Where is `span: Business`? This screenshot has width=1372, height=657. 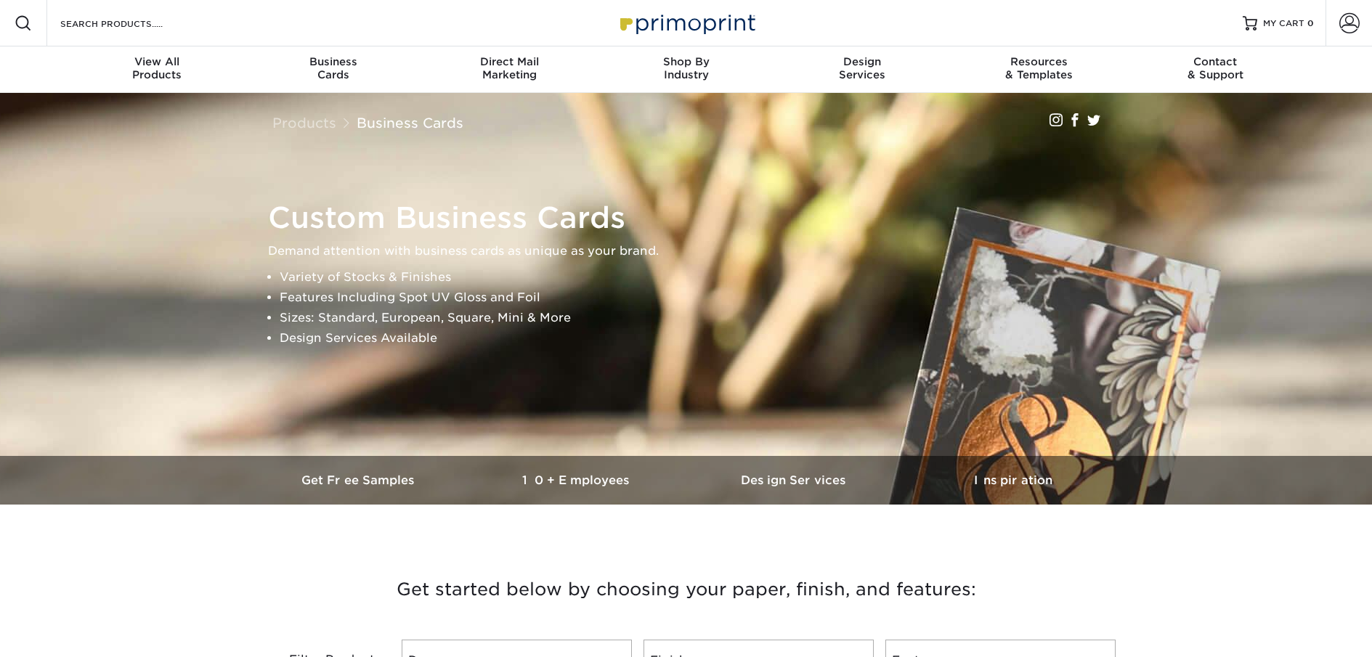 span: Business is located at coordinates (333, 62).